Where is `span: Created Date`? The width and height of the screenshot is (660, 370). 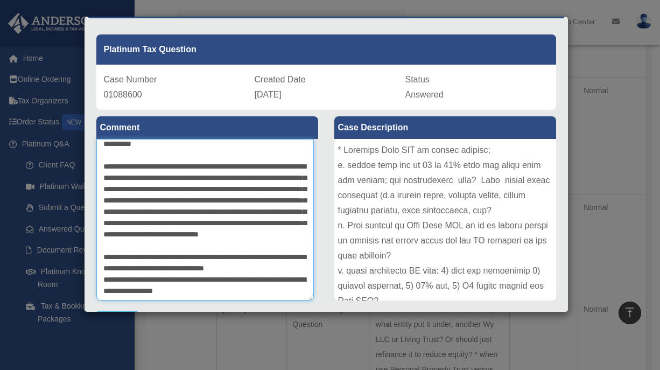
span: Created Date is located at coordinates (280, 79).